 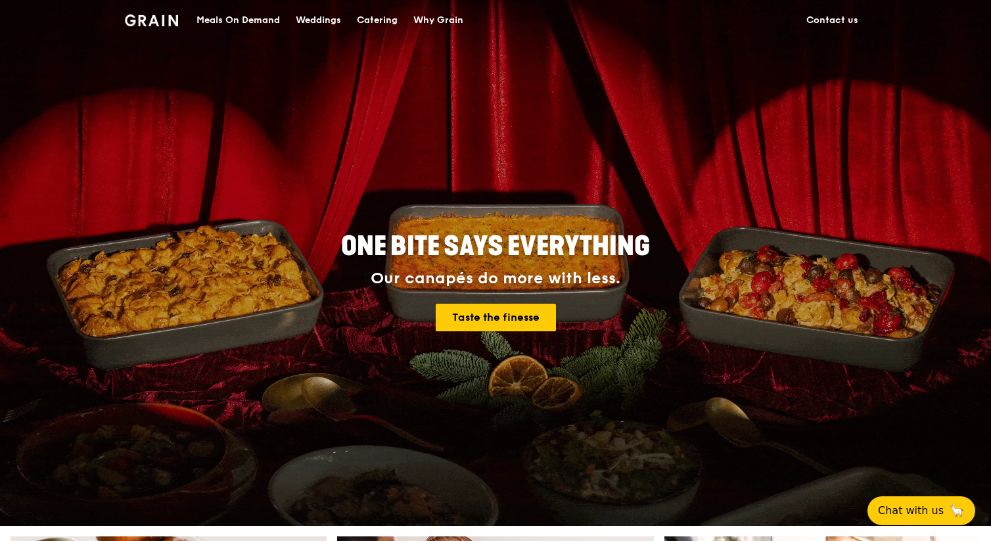 I want to click on div: Meals On Demand, so click(x=238, y=20).